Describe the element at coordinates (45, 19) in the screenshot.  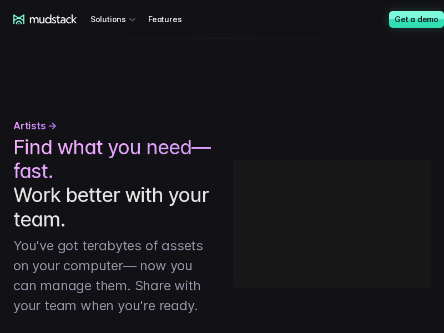
I see `a: mudstack logo` at that location.